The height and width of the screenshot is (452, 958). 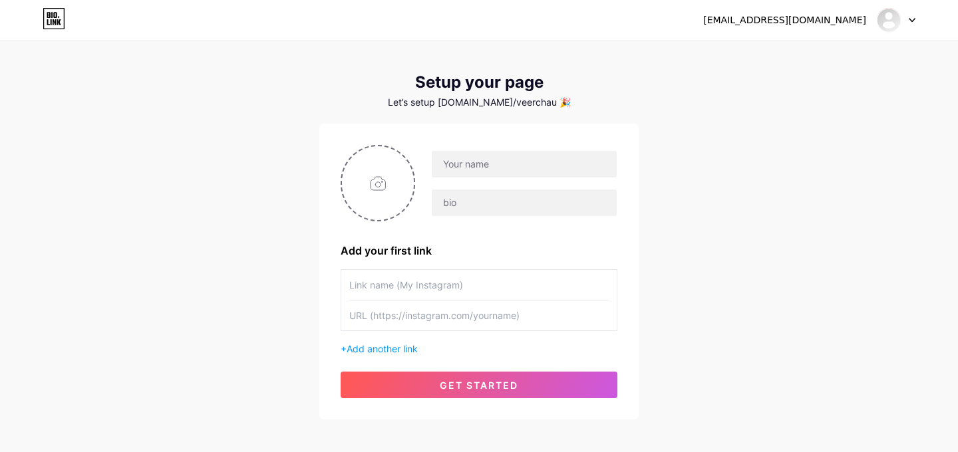 I want to click on input: bio, so click(x=524, y=203).